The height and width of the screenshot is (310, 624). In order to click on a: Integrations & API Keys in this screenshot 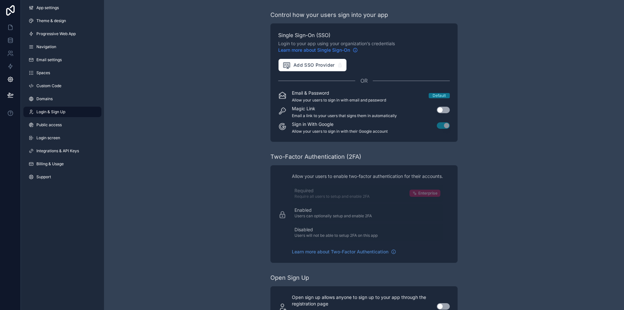, I will do `click(62, 151)`.